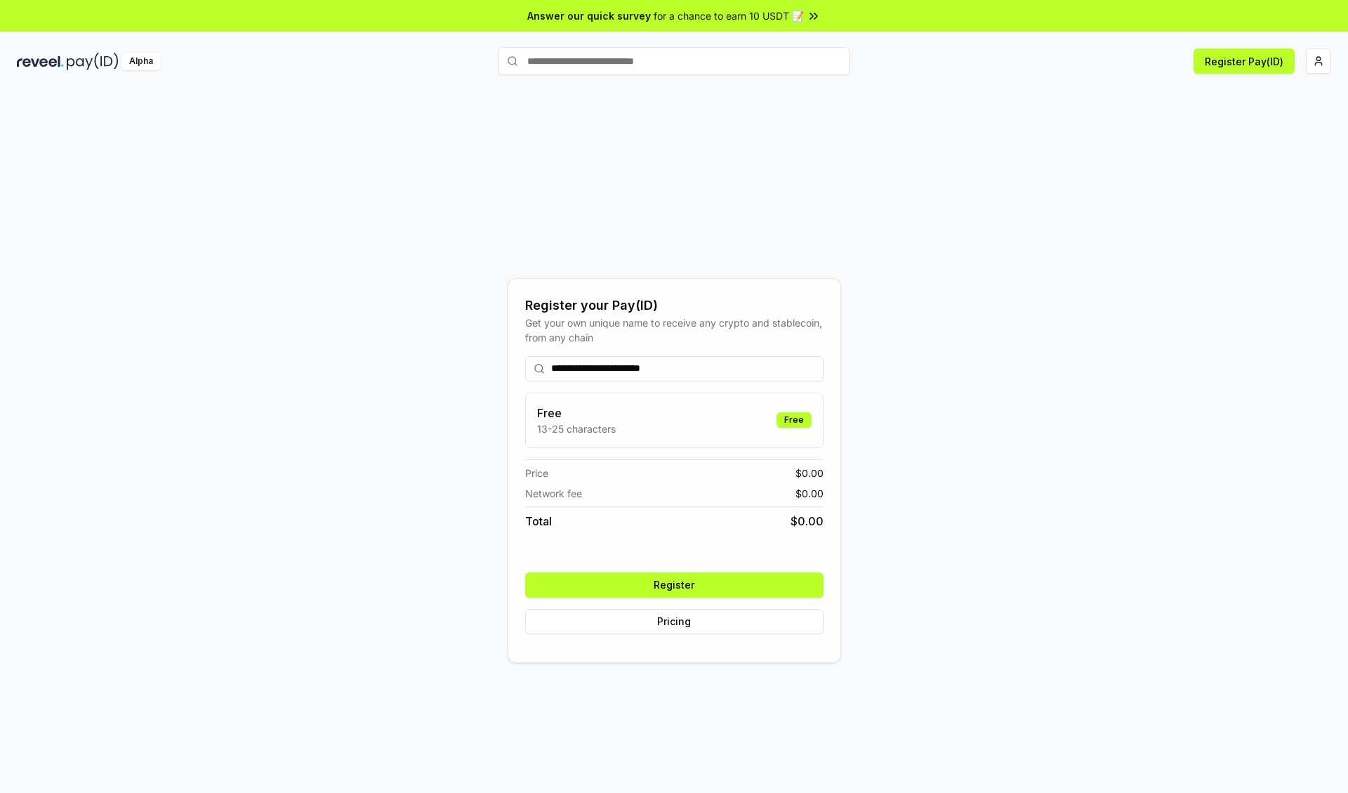 The height and width of the screenshot is (793, 1348). I want to click on button: Register, so click(674, 585).